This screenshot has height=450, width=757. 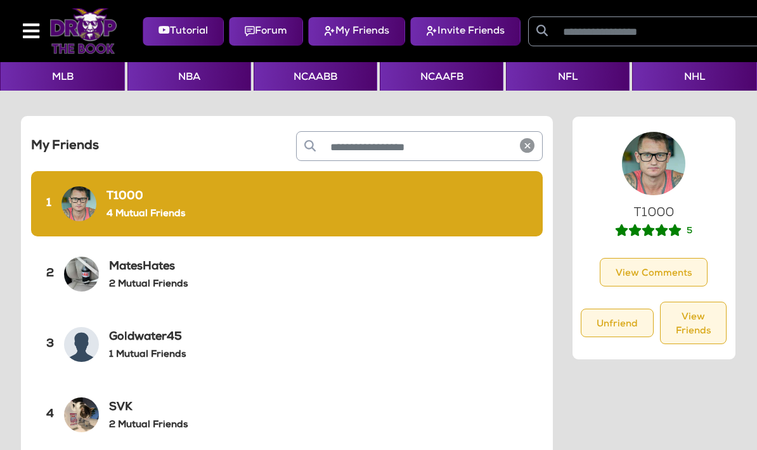 I want to click on h6: 1, so click(x=49, y=204).